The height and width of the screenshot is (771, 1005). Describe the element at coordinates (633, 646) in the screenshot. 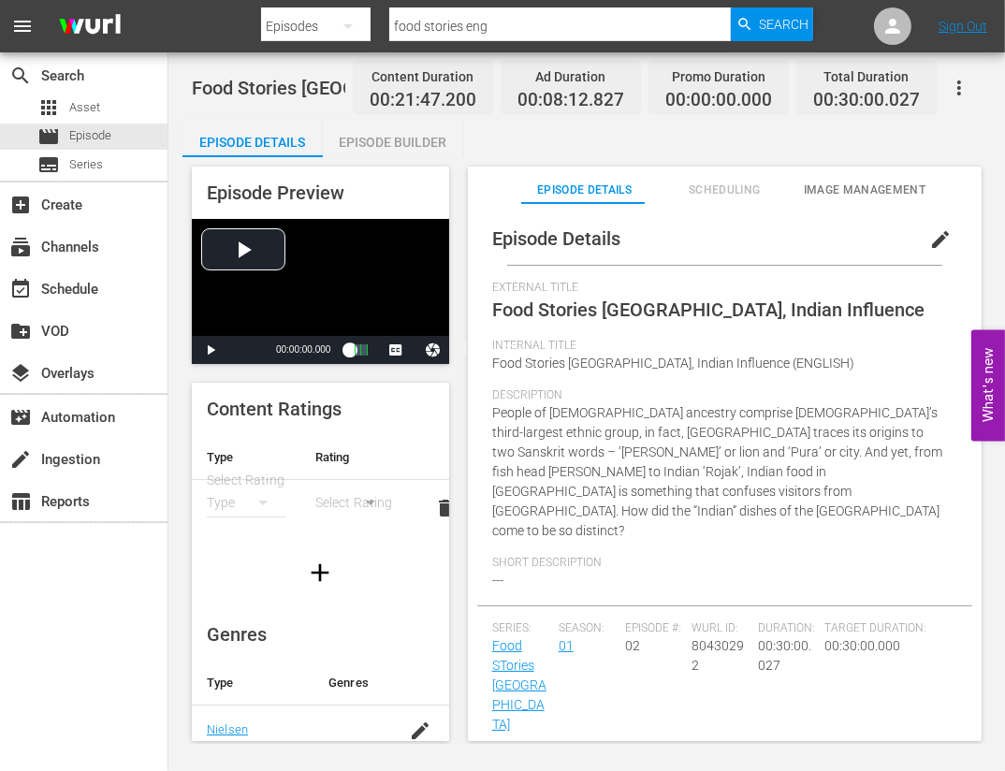

I see `span: 02` at that location.